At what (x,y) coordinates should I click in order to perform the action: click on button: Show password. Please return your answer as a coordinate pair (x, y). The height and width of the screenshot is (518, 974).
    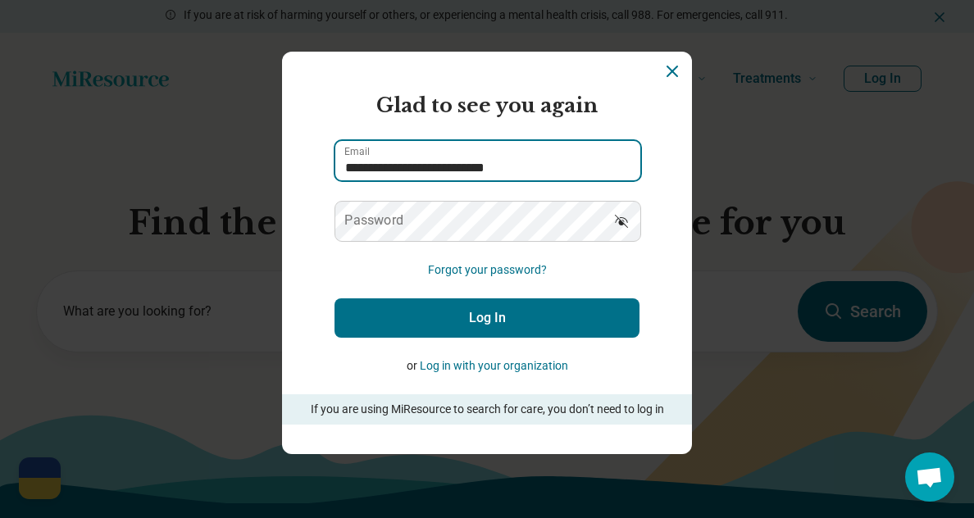
    Looking at the image, I should click on (621, 220).